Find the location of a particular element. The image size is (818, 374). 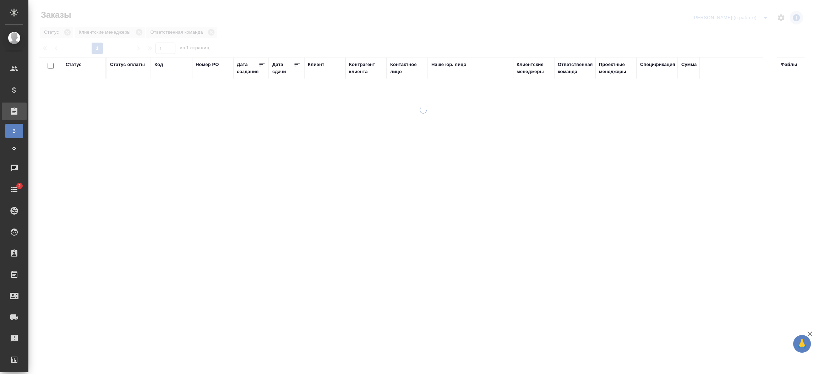

div: Проектные менеджеры is located at coordinates (616, 68).